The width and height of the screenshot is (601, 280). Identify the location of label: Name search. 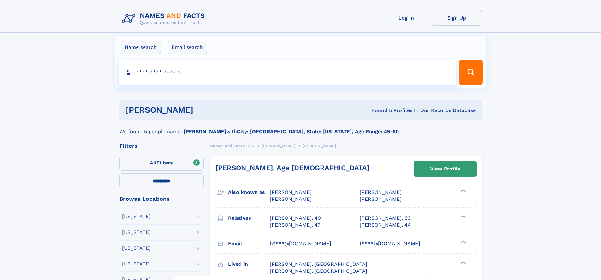
(141, 47).